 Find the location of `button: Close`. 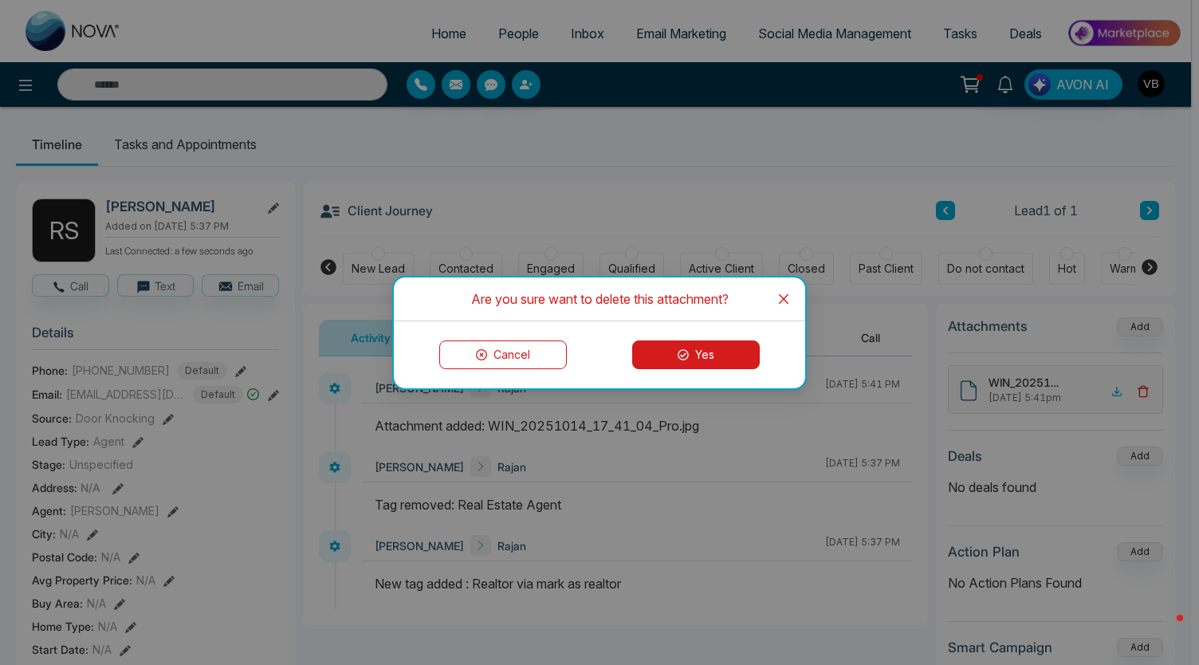

button: Close is located at coordinates (784, 299).